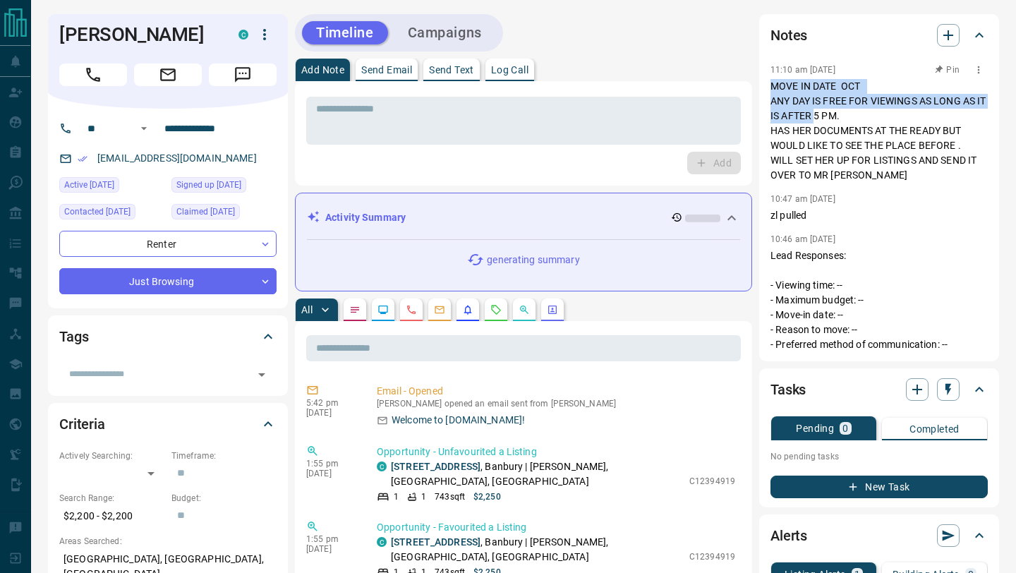 The image size is (1016, 573). I want to click on p: 5:42 pm, so click(331, 403).